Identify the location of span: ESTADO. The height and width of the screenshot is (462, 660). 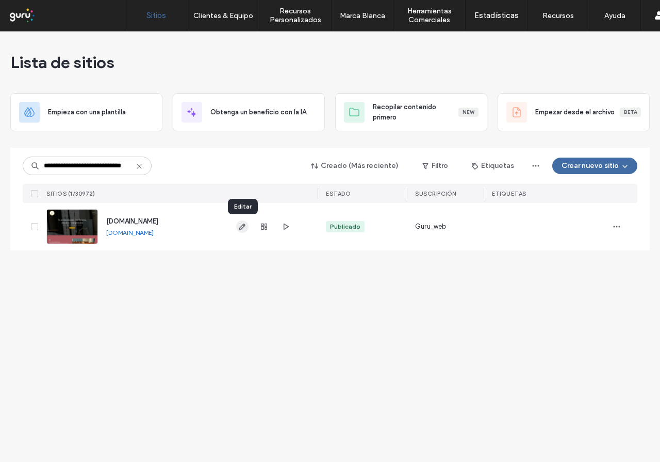
(338, 194).